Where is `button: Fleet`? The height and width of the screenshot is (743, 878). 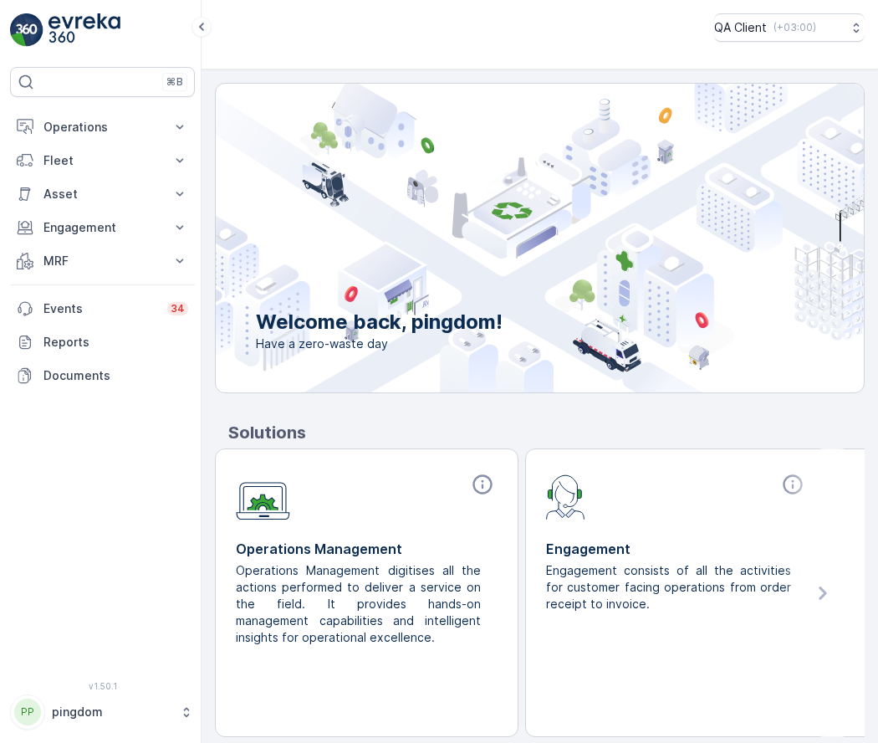
button: Fleet is located at coordinates (102, 161).